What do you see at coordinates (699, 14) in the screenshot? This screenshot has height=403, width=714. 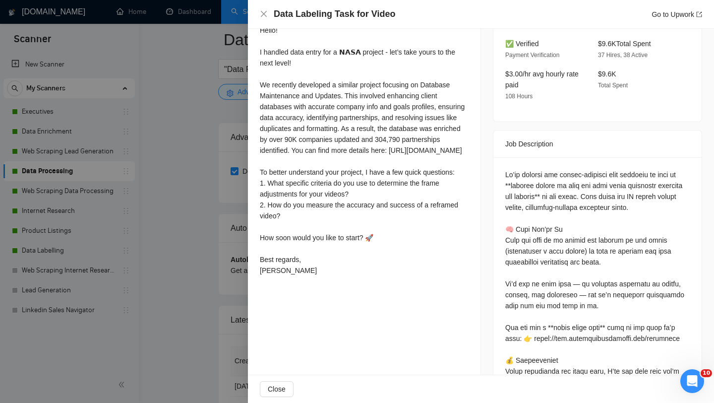 I see `span: export` at bounding box center [699, 14].